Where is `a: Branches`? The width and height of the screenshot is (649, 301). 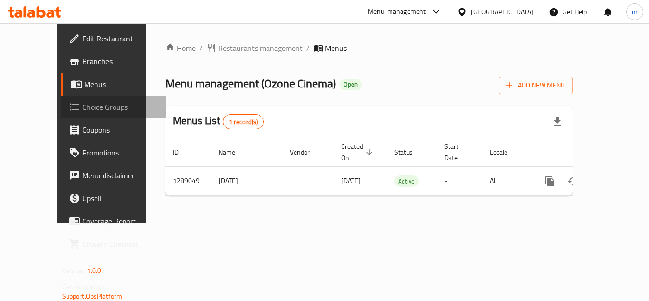
a: Branches is located at coordinates (114, 61).